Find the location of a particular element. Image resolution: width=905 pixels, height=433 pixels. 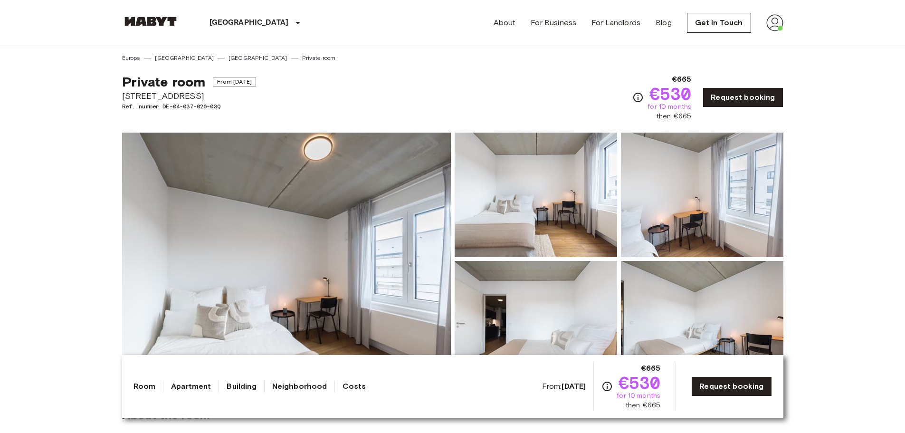

span: From: is located at coordinates (564, 386).